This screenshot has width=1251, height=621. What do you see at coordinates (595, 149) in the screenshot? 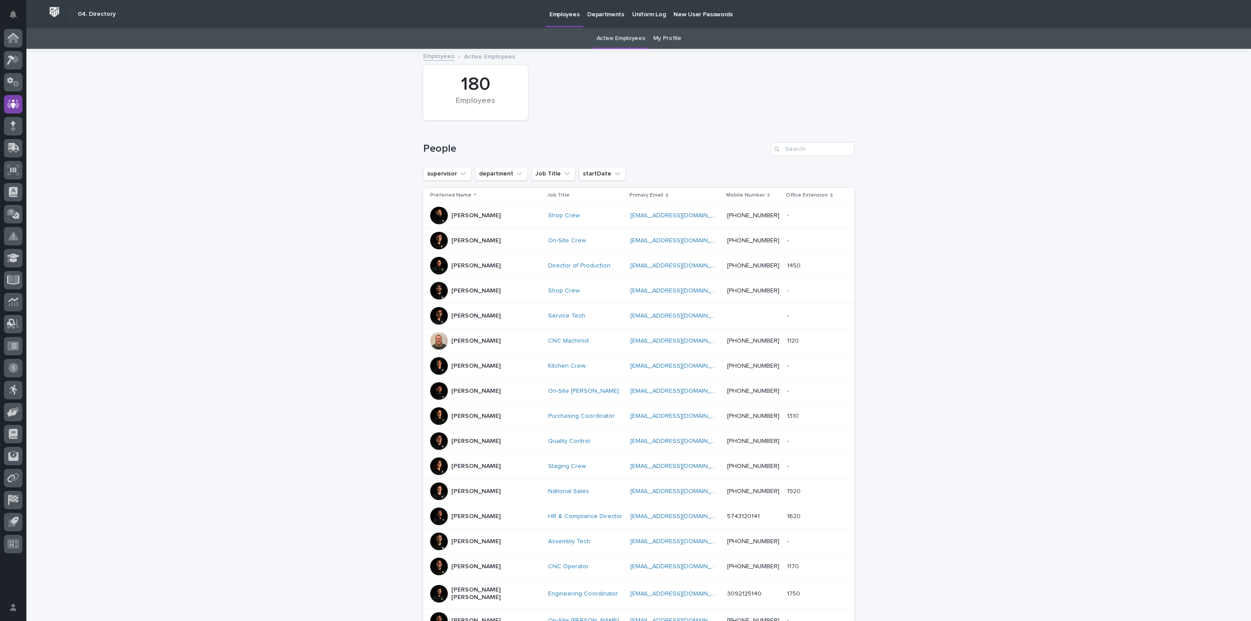
I see `h1: People` at bounding box center [595, 149].